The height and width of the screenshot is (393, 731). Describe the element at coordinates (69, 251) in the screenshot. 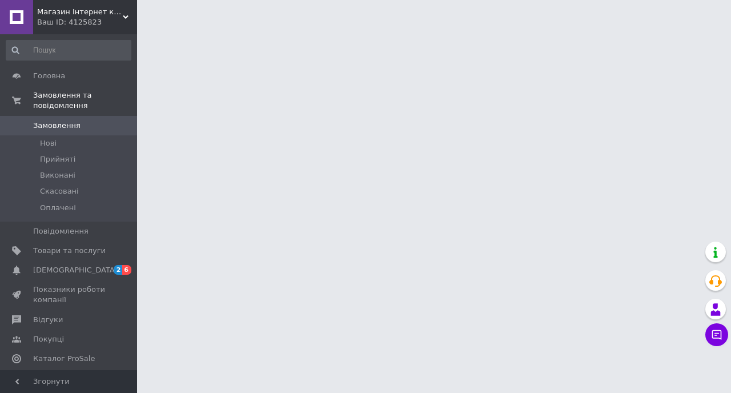

I see `span: Товари та послуги` at that location.